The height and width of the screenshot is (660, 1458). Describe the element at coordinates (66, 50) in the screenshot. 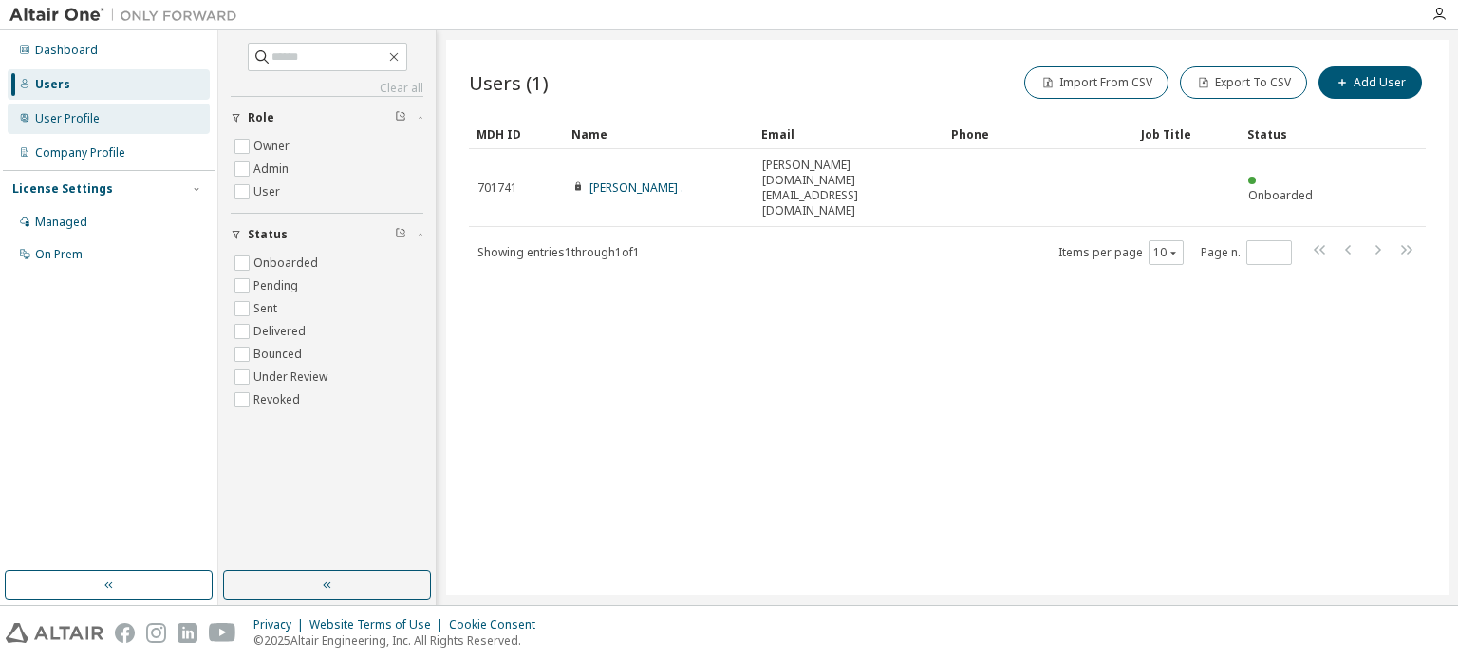

I see `div: Dashboard` at that location.